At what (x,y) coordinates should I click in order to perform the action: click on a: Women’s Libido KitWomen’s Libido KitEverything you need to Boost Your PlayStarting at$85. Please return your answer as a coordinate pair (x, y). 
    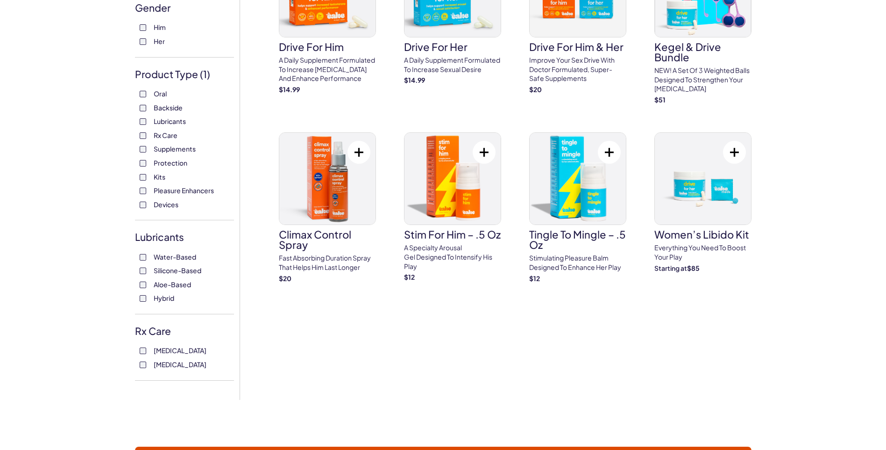
    Looking at the image, I should click on (703, 202).